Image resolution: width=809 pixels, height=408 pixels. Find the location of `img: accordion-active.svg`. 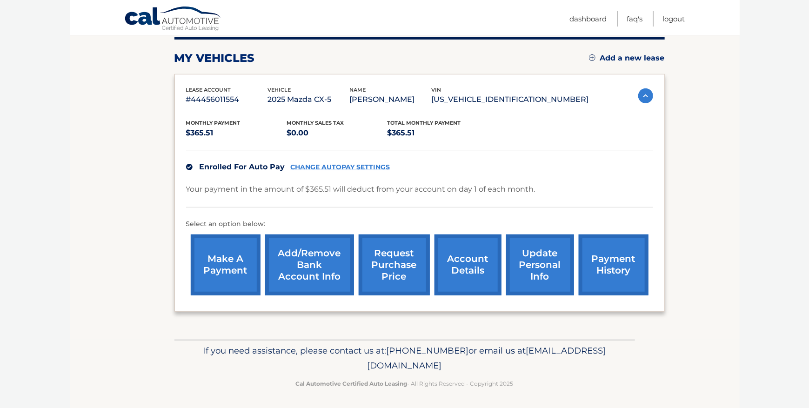

img: accordion-active.svg is located at coordinates (646, 96).